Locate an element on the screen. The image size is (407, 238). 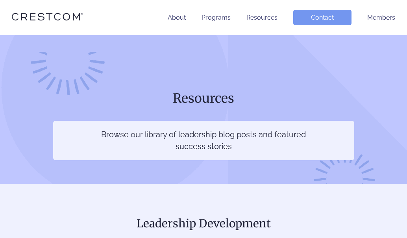
h2: Leadership Development is located at coordinates (203, 223).